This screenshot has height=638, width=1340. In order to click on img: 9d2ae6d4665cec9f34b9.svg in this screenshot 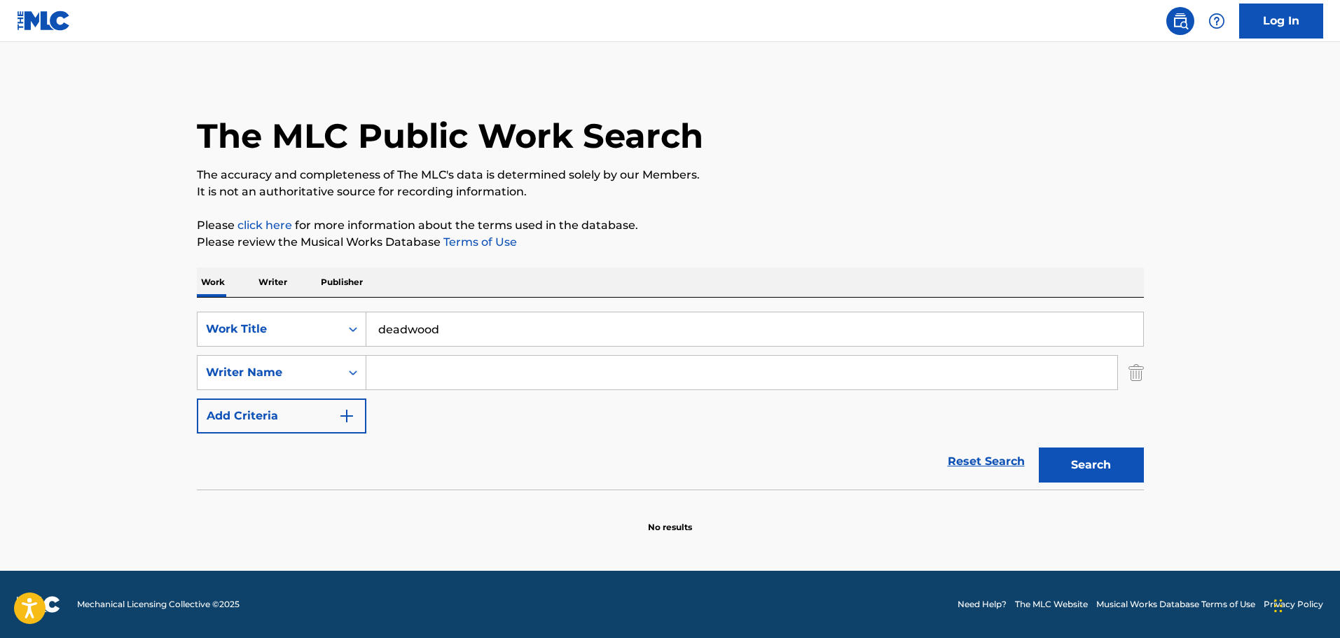, I will do `click(347, 416)`.